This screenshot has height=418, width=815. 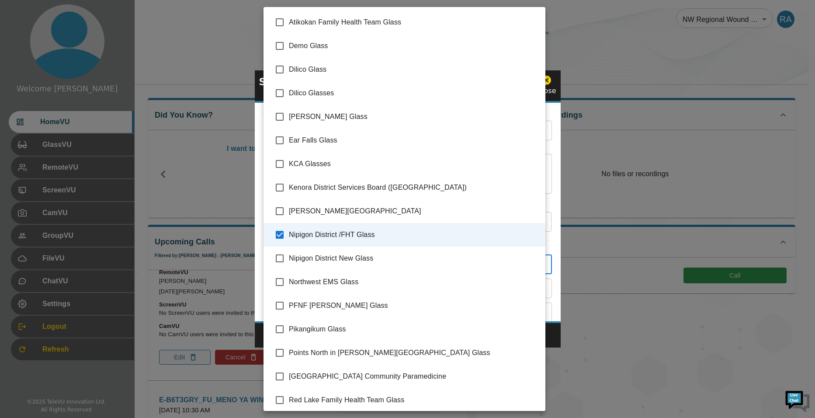 I want to click on span: Atikokan Family Health Team Glass, so click(x=413, y=22).